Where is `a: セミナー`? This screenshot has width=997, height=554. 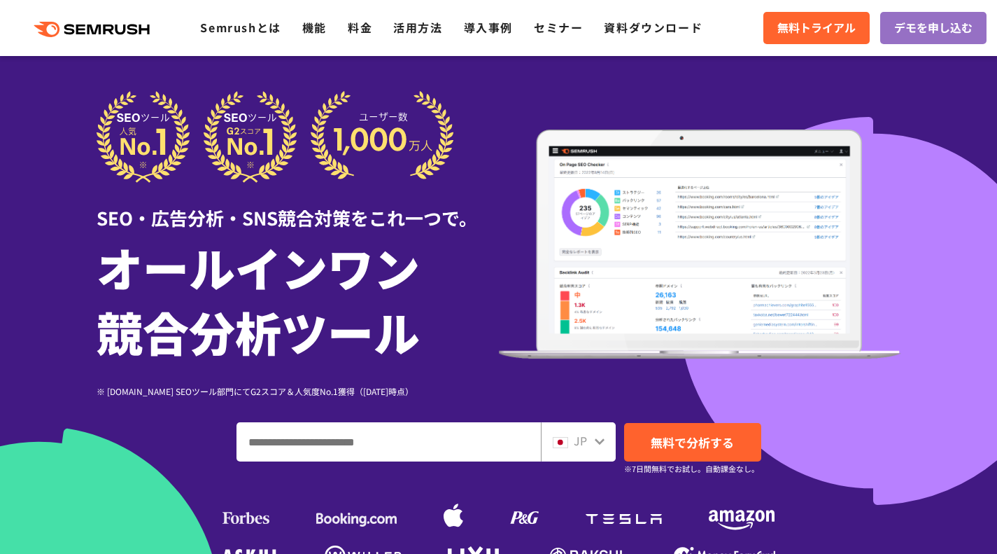 a: セミナー is located at coordinates (559, 27).